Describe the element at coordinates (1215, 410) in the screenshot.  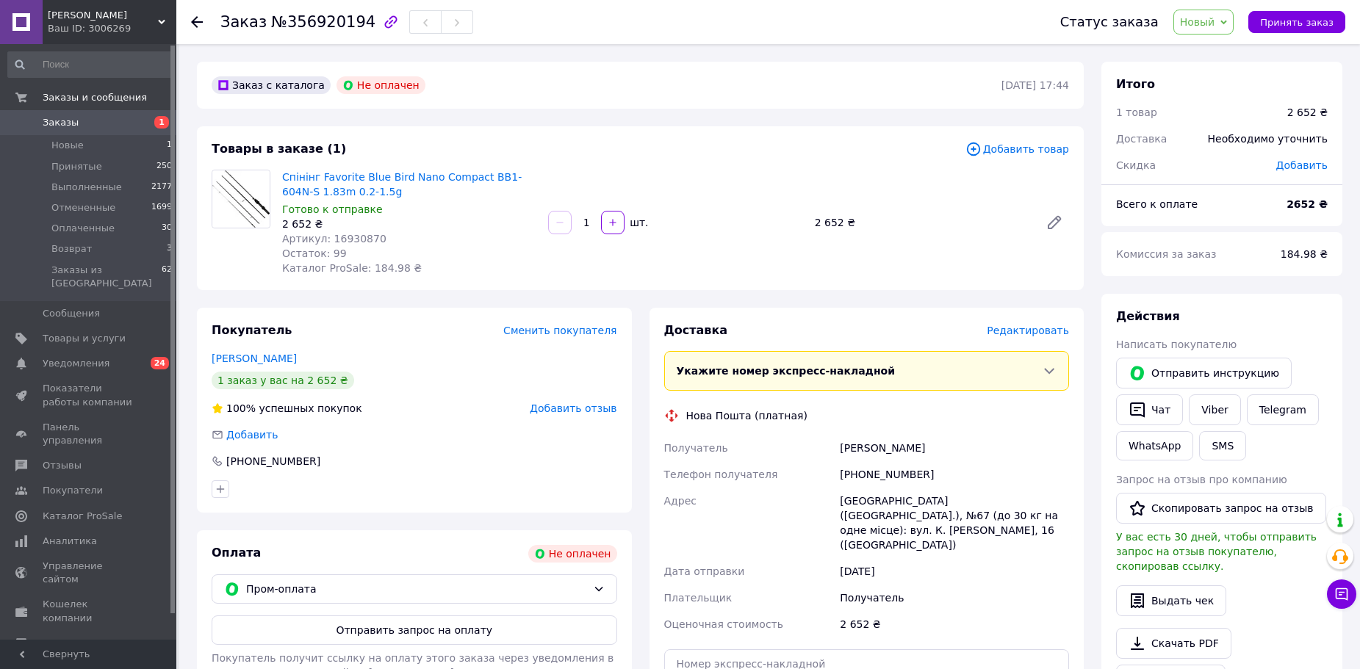
I see `a: Viber` at that location.